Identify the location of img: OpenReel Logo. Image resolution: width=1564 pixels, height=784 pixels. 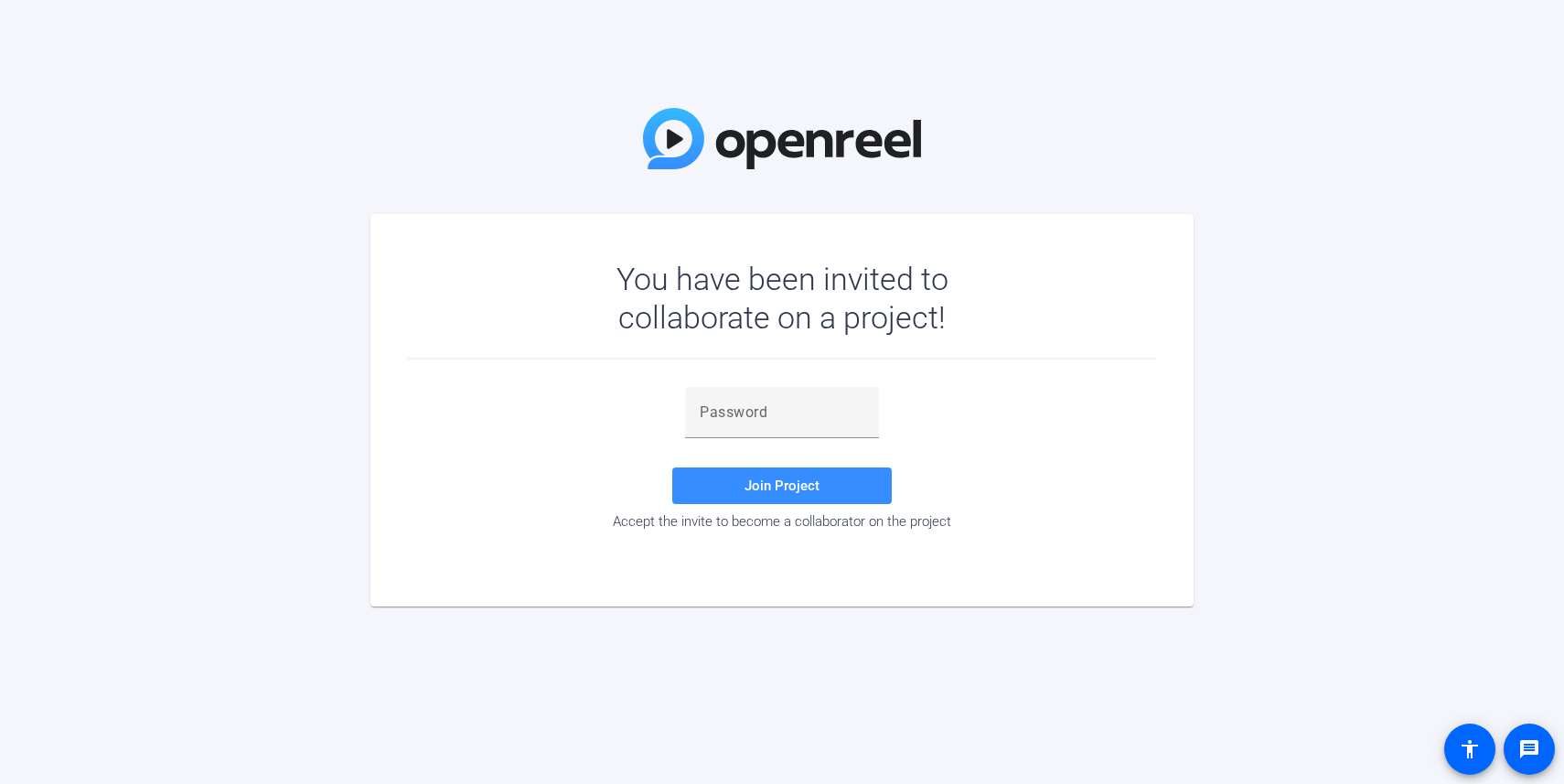
(782, 138).